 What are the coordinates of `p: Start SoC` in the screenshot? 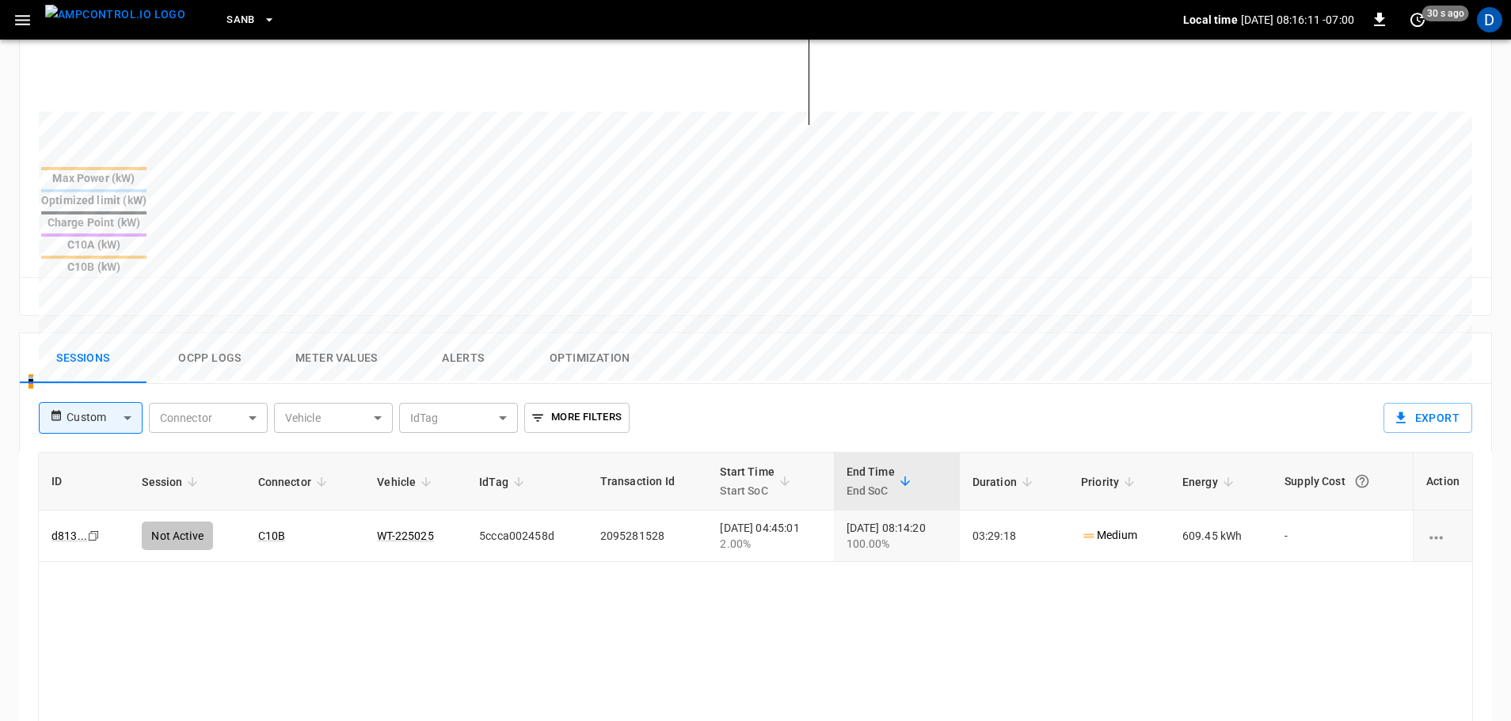 It's located at (747, 491).